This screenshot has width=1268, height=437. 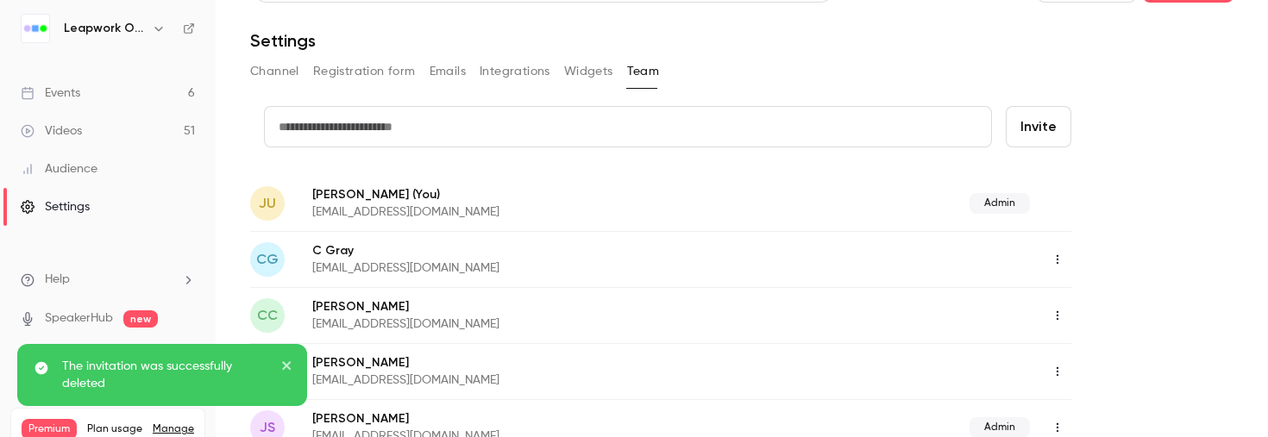 What do you see at coordinates (166, 375) in the screenshot?
I see `p: The invitation was successfully deleted` at bounding box center [166, 375].